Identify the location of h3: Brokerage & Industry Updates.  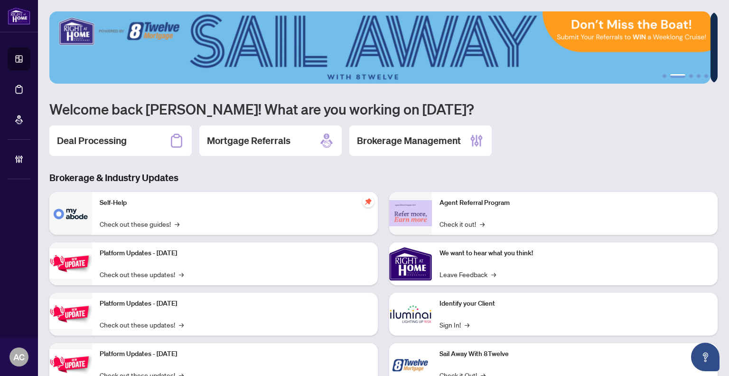
(384, 178).